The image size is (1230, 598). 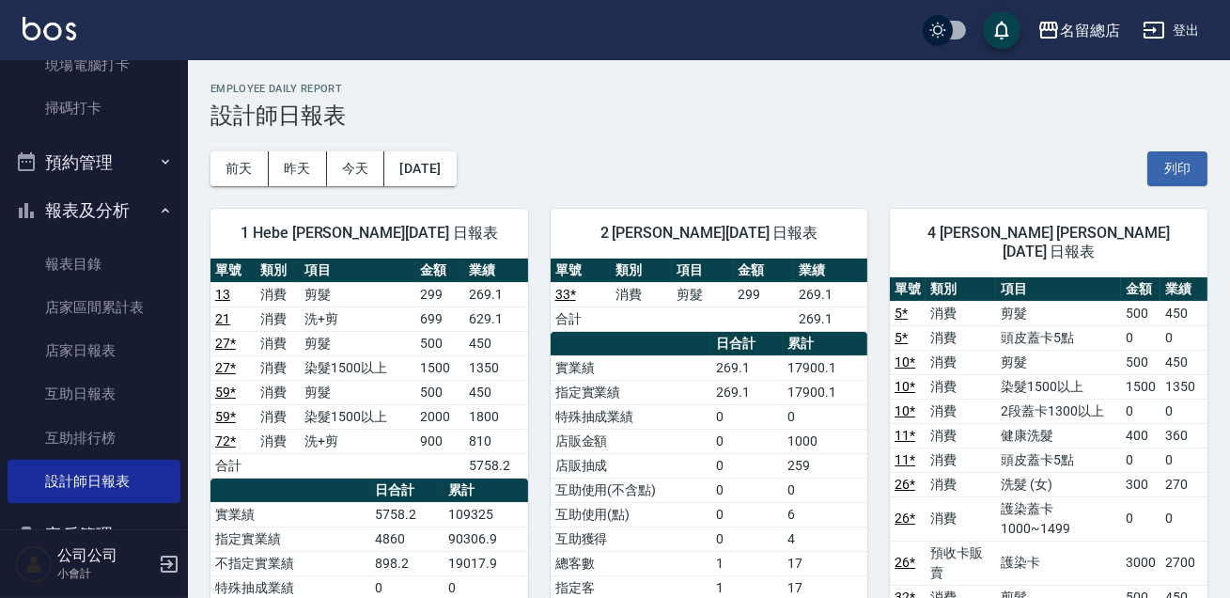 What do you see at coordinates (960, 562) in the screenshot?
I see `td: 預收卡販賣` at bounding box center [960, 562].